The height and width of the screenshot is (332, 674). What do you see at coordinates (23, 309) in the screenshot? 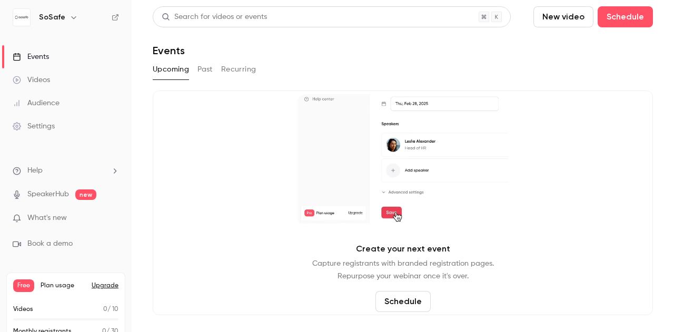
I see `p: Videos` at bounding box center [23, 309].